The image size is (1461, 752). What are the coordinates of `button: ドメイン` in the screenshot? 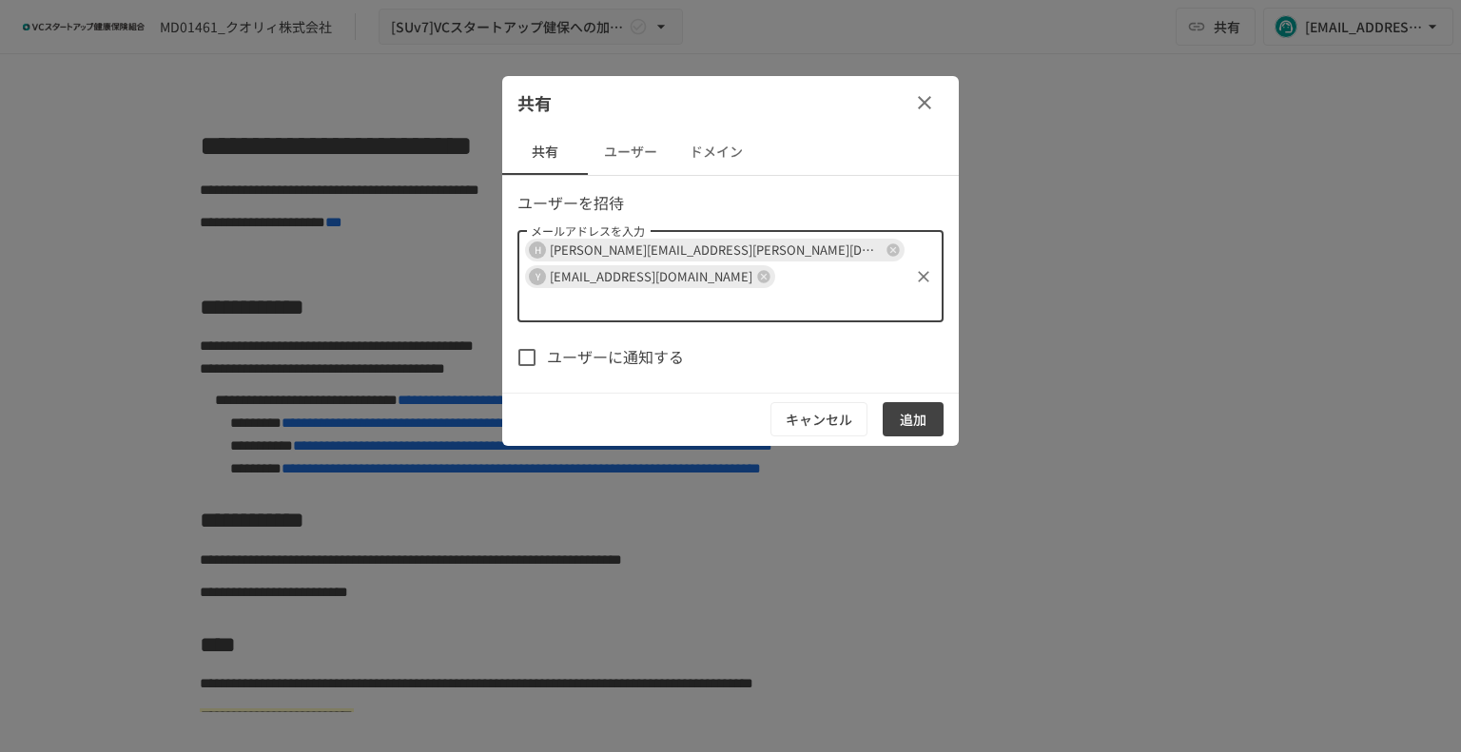 It's located at (716, 152).